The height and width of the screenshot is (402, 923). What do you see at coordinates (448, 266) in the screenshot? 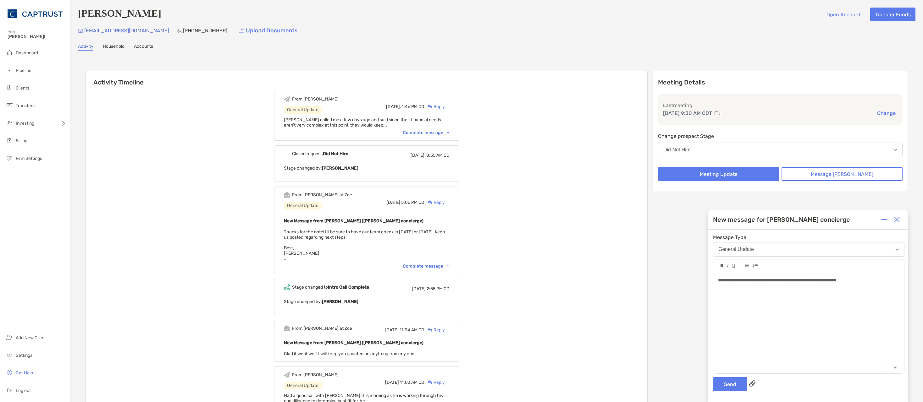
I see `img: Chevron icon` at bounding box center [448, 266].